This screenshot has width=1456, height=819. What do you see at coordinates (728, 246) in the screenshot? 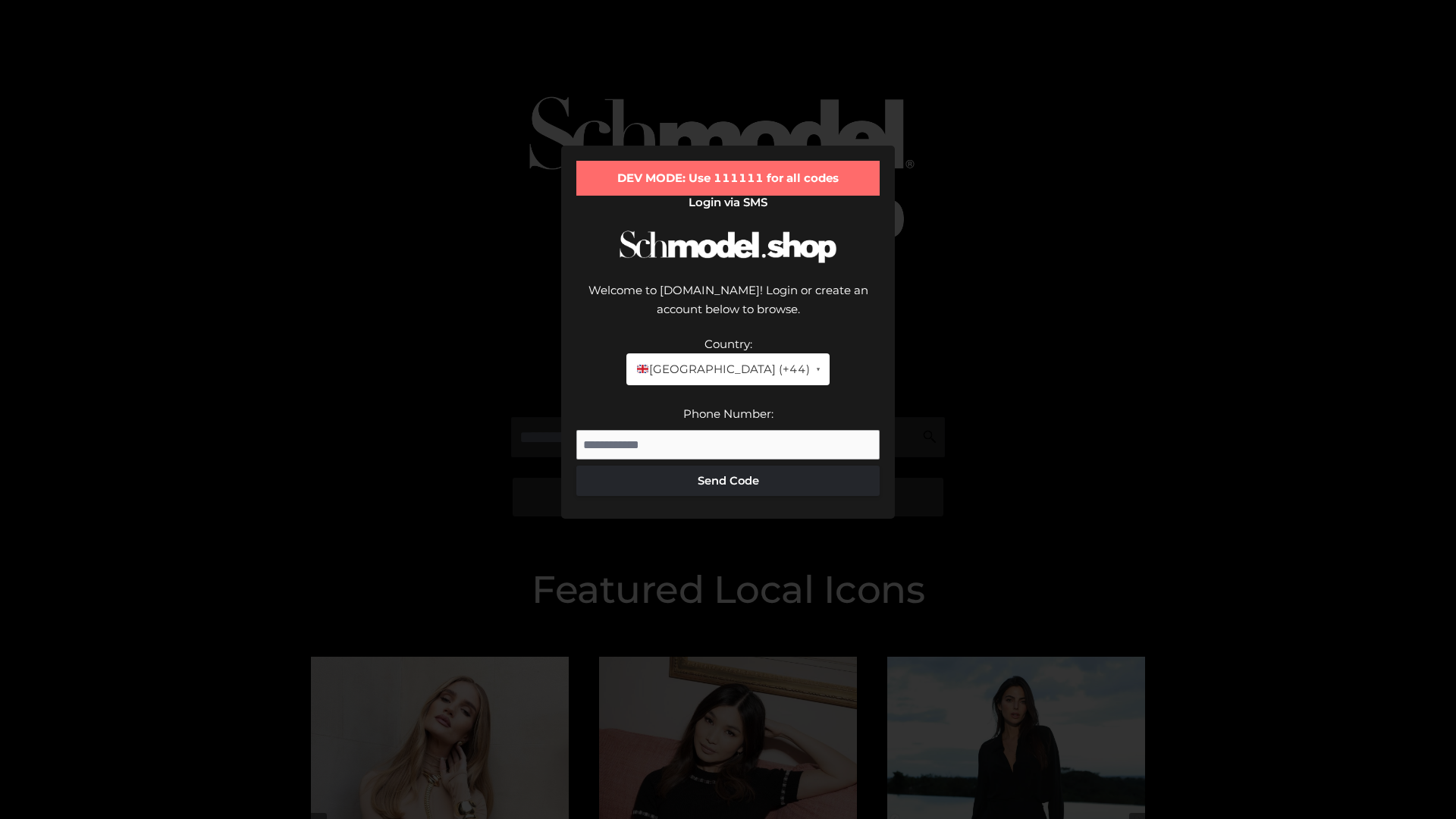
I see `img: Schmodel Logo` at bounding box center [728, 246].